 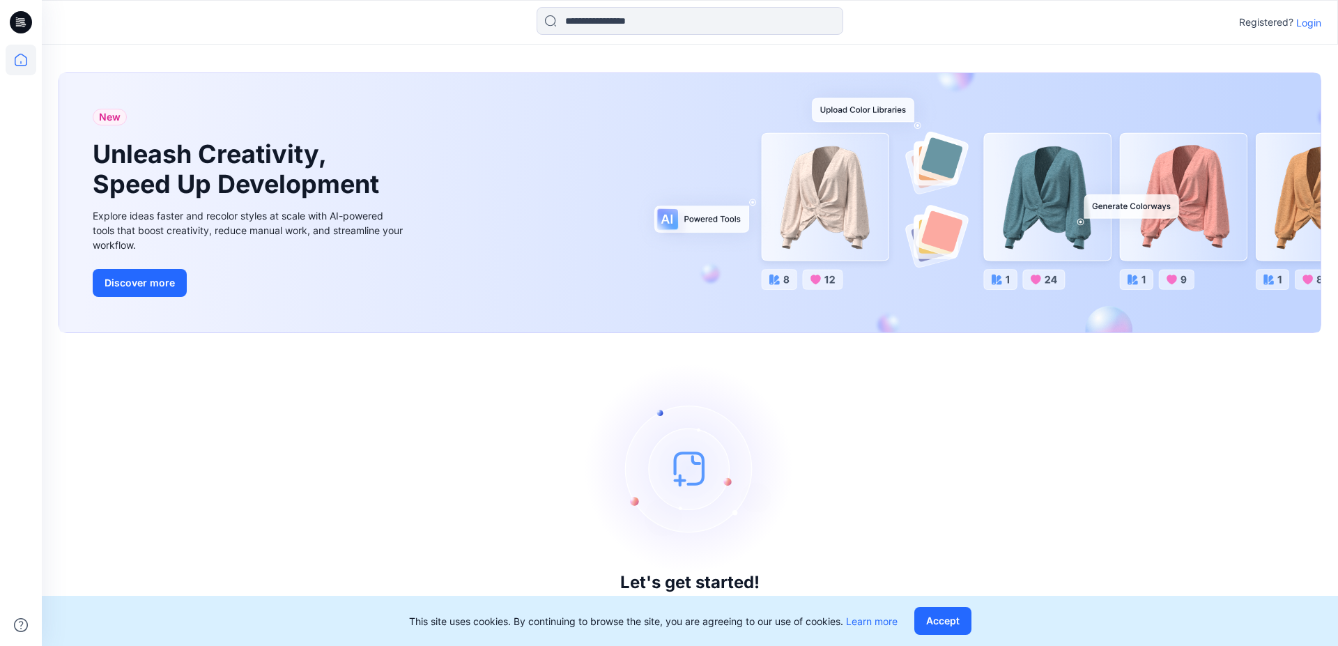 What do you see at coordinates (139, 283) in the screenshot?
I see `button: Discover more` at bounding box center [139, 283].